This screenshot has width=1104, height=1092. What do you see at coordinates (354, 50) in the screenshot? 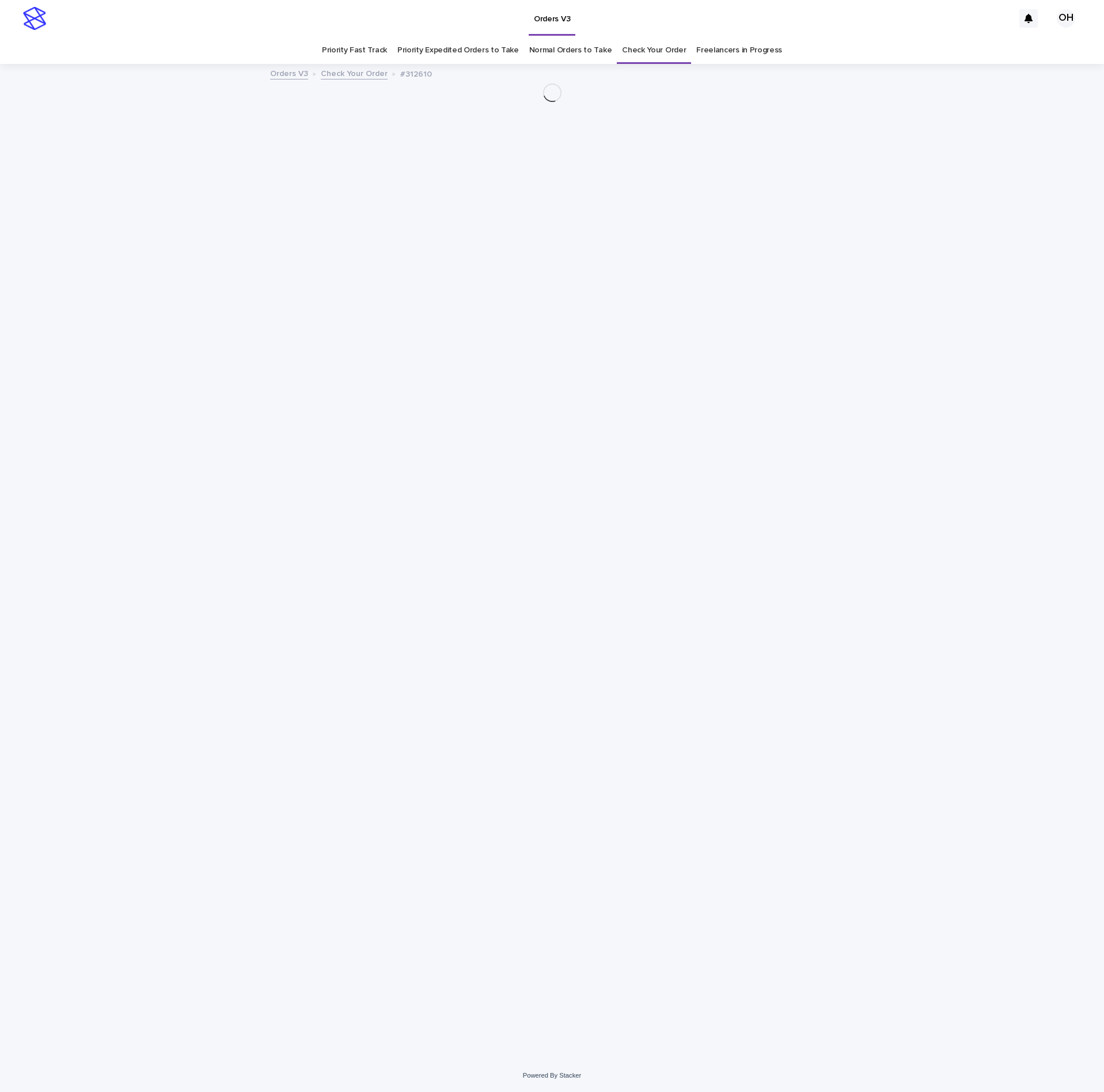
I see `a: Priority Fast Track` at bounding box center [354, 50].